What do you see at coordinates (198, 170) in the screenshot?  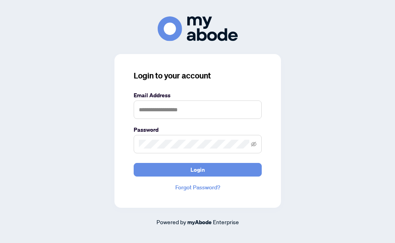 I see `span: Login` at bounding box center [198, 170].